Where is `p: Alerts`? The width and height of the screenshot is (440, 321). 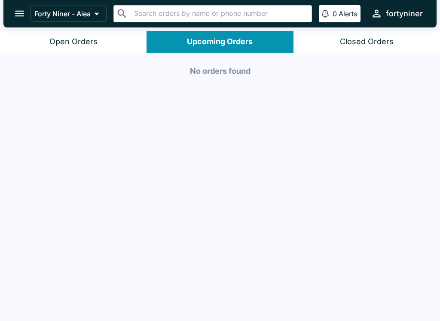 p: Alerts is located at coordinates (348, 14).